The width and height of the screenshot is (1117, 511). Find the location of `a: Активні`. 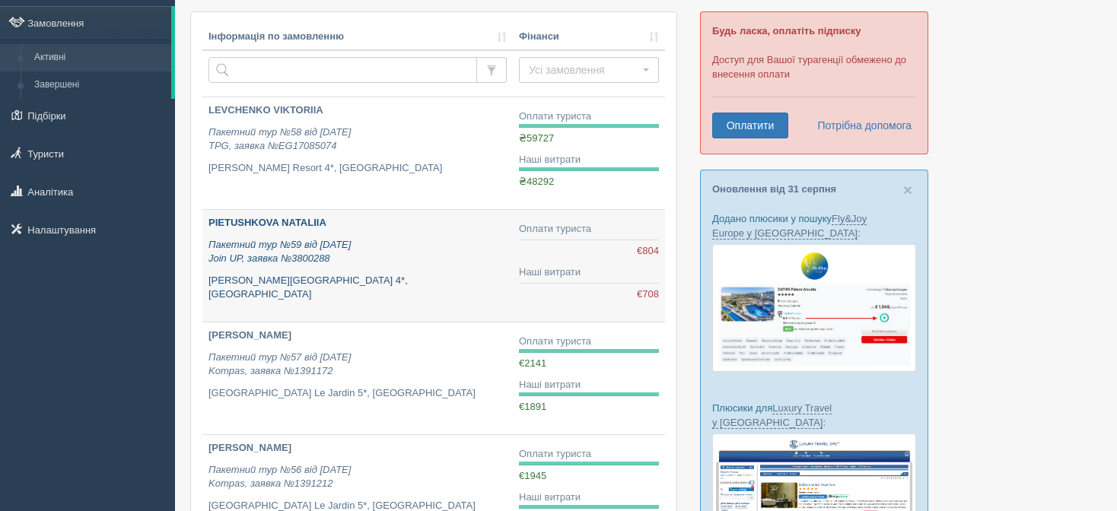

a: Активні is located at coordinates (99, 58).